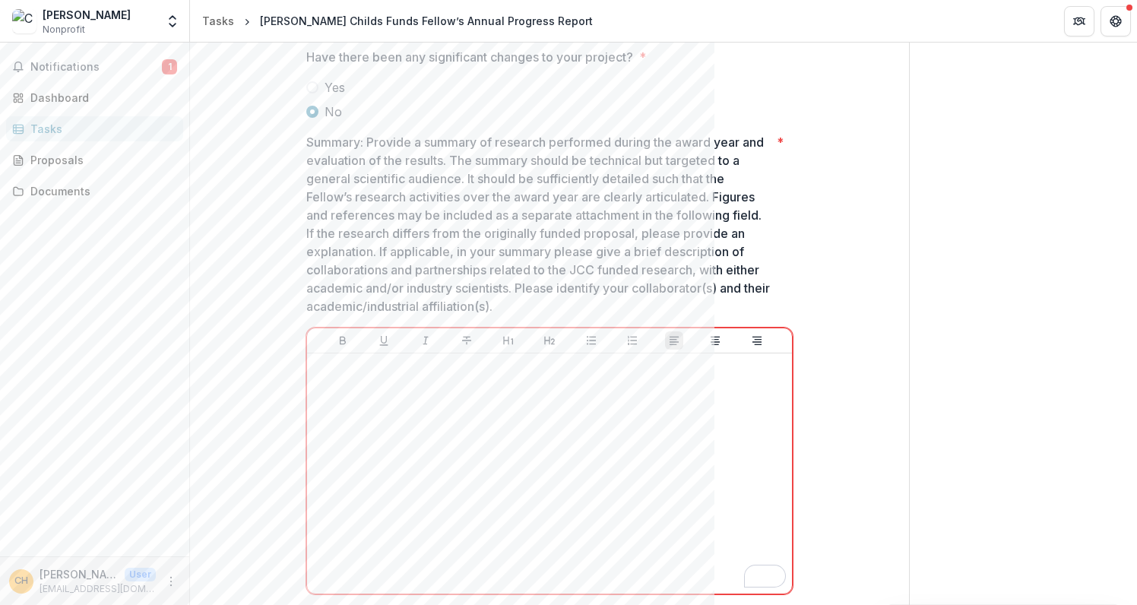 This screenshot has width=1137, height=605. Describe the element at coordinates (467, 341) in the screenshot. I see `button: Strike` at that location.